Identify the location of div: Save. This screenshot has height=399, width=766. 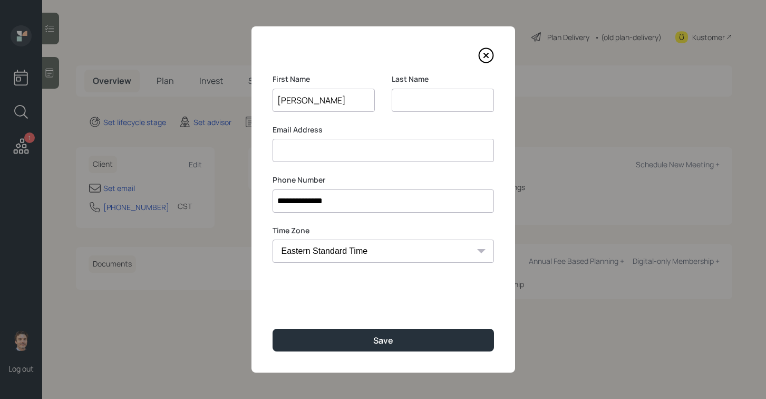
(383, 340).